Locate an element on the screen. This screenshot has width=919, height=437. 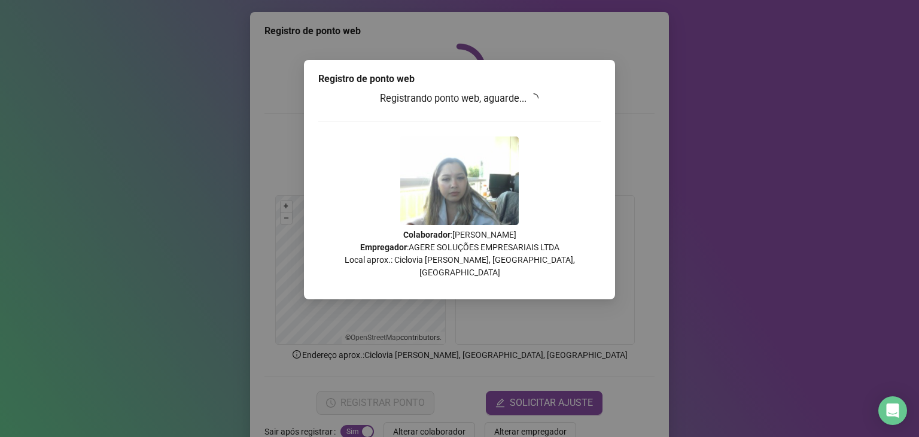
strong: Empregador is located at coordinates (383, 247).